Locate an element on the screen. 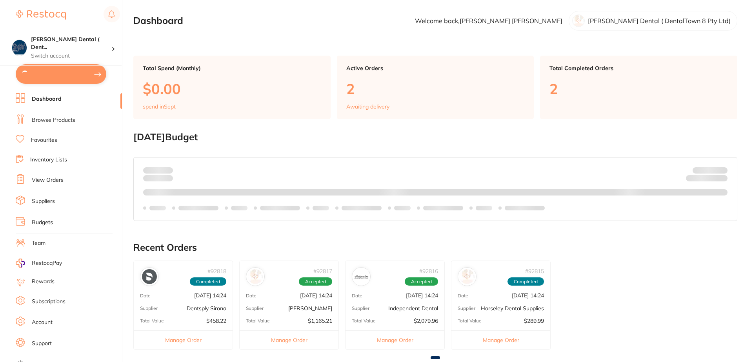 This screenshot has height=362, width=753. p: Switch account is located at coordinates (71, 56).